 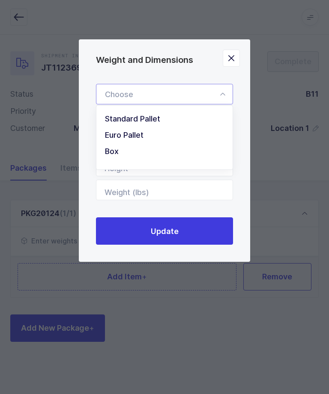 What do you see at coordinates (164, 231) in the screenshot?
I see `button: Update` at bounding box center [164, 231].